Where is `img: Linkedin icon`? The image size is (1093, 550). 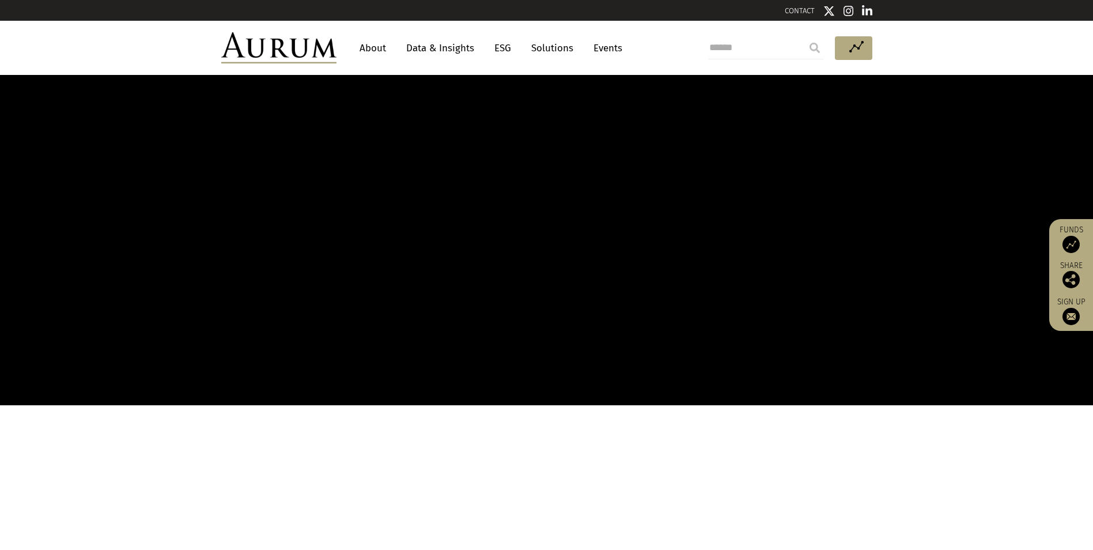
img: Linkedin icon is located at coordinates (867, 11).